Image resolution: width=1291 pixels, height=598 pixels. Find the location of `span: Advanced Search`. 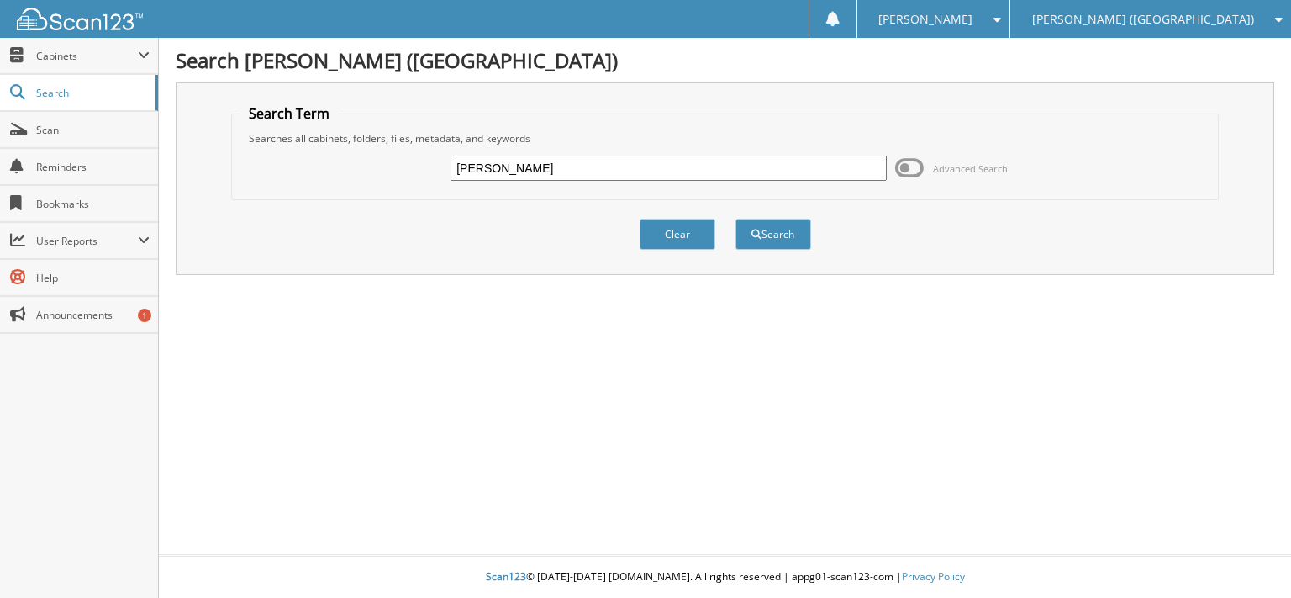

span: Advanced Search is located at coordinates (970, 168).